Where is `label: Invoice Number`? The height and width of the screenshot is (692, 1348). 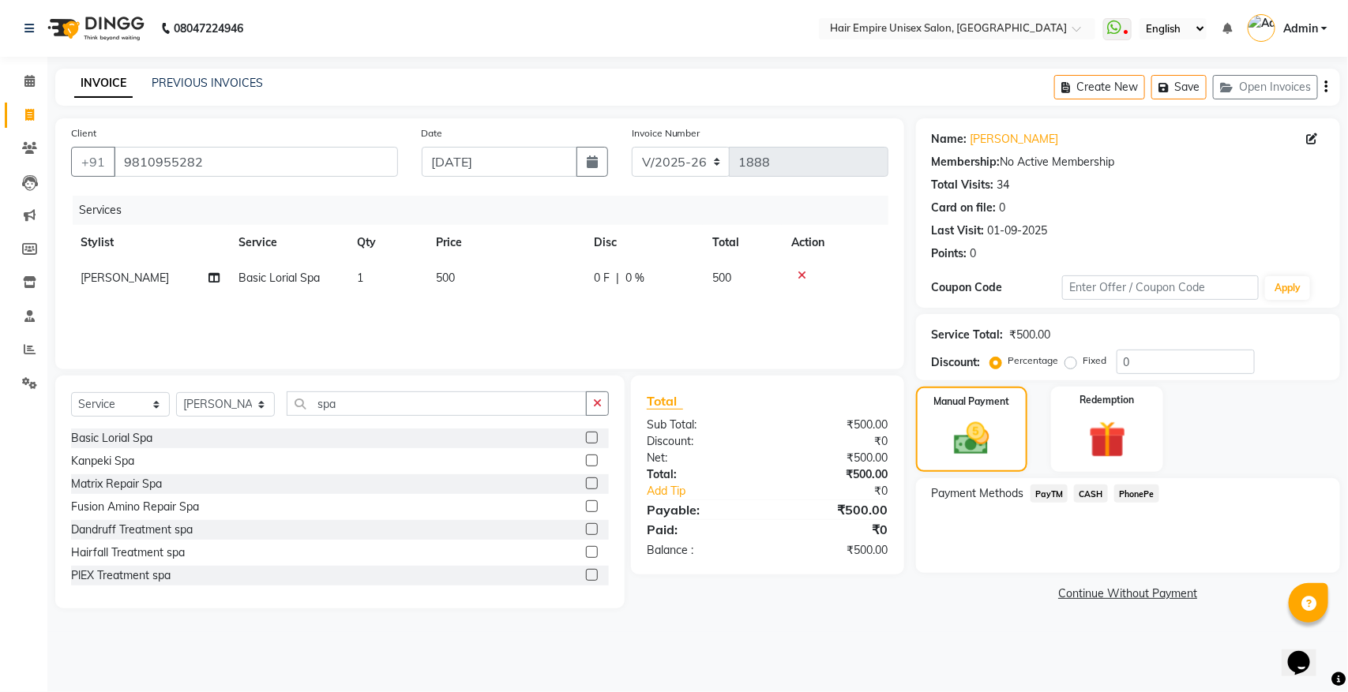 label: Invoice Number is located at coordinates (666, 133).